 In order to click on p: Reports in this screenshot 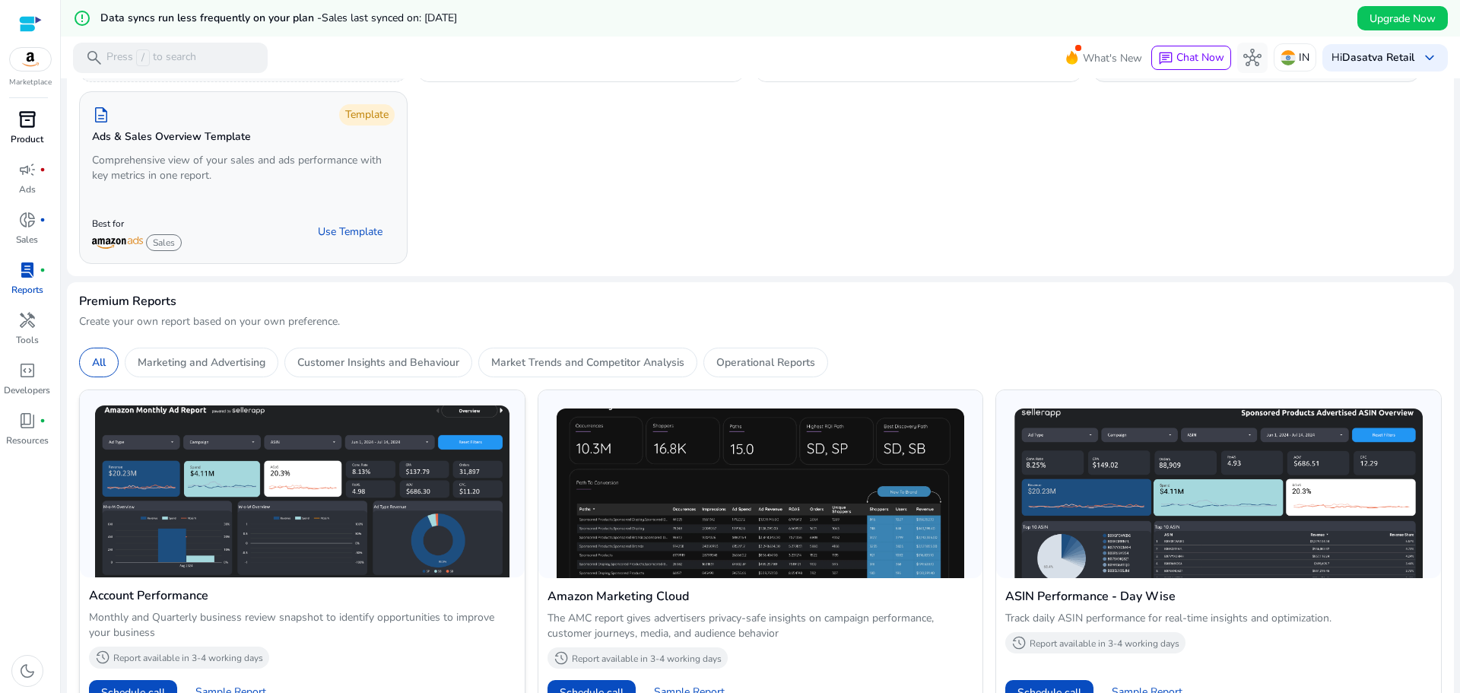, I will do `click(27, 290)`.